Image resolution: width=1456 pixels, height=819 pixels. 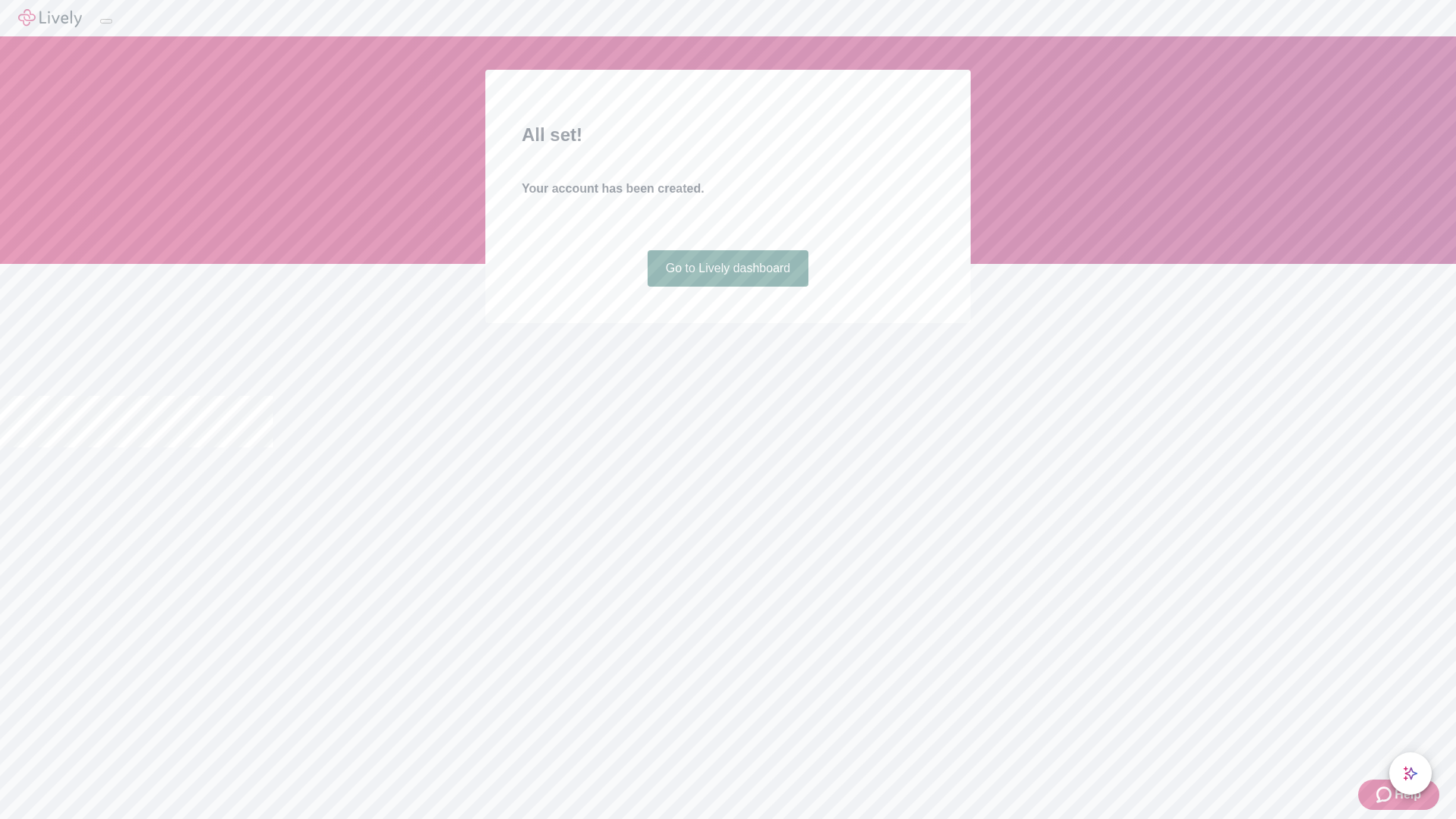 I want to click on button: Log out, so click(x=106, y=21).